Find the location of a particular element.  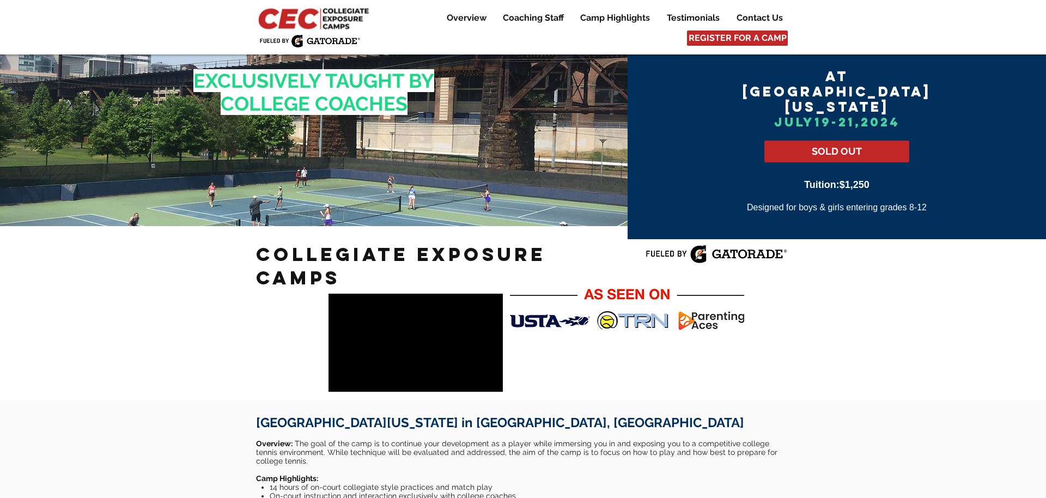

a: Camp Highlights is located at coordinates (615, 18).